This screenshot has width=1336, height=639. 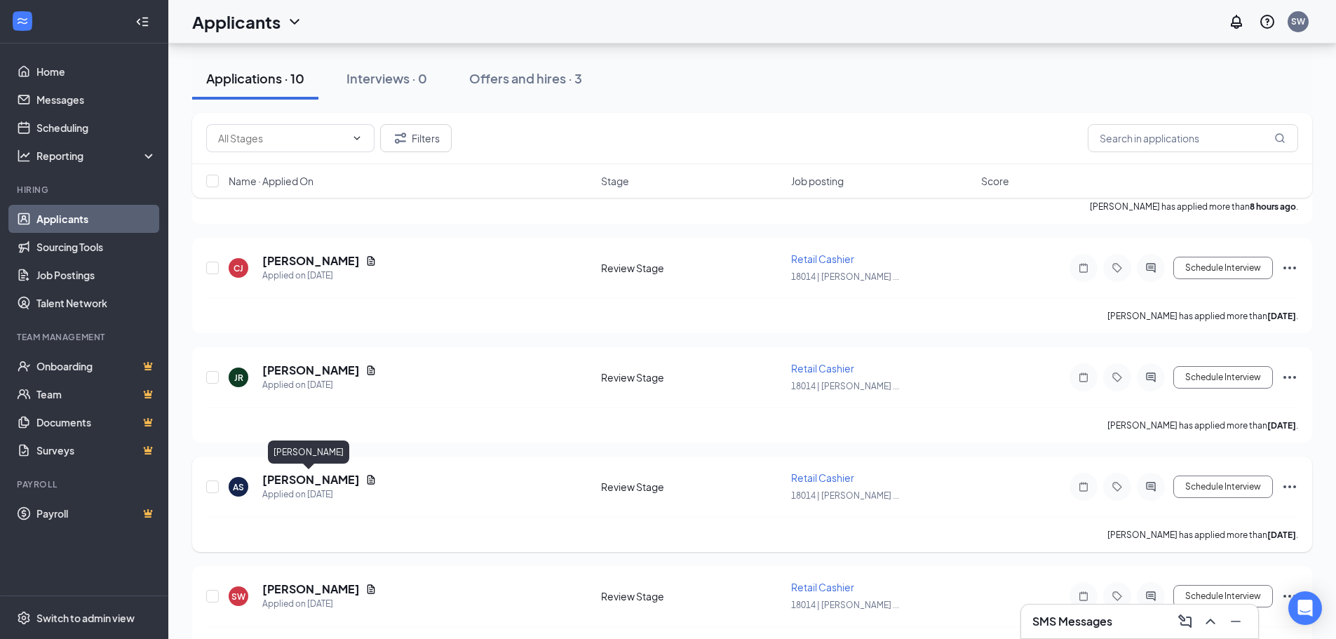 What do you see at coordinates (255, 78) in the screenshot?
I see `div: Applications · 10` at bounding box center [255, 78].